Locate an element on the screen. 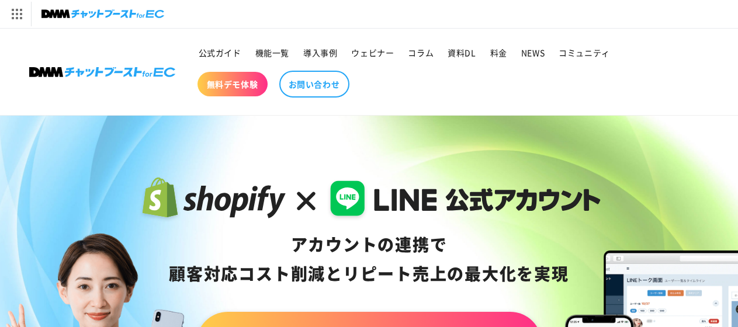  a: 料金 is located at coordinates (498, 53).